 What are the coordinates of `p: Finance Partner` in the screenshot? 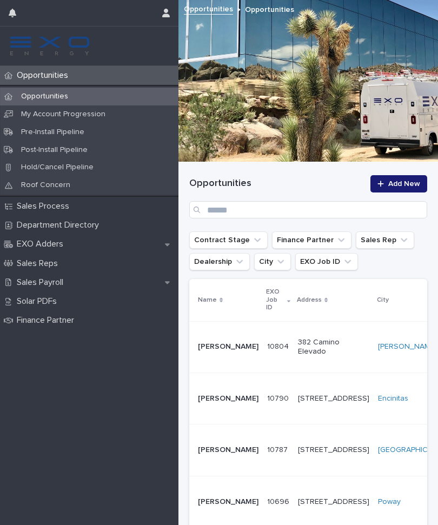 It's located at (48, 320).